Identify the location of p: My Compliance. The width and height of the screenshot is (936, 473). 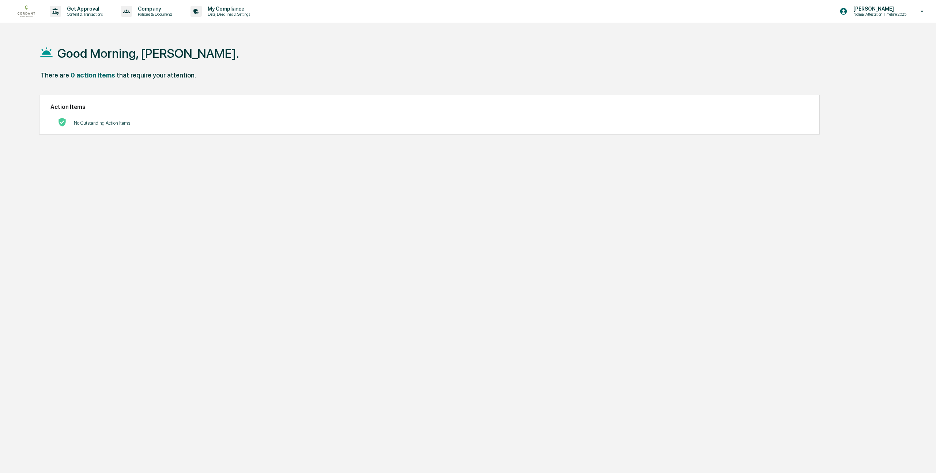
(228, 9).